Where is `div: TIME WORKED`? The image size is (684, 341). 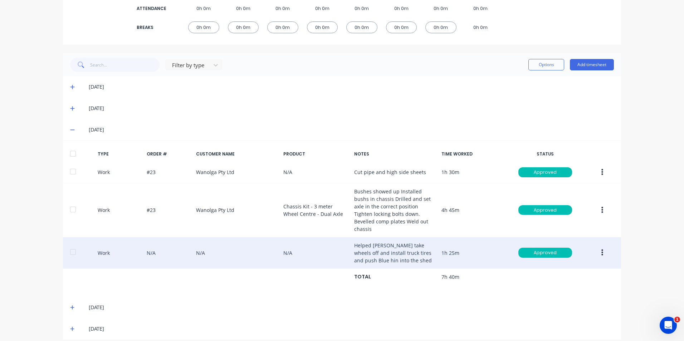
div: TIME WORKED is located at coordinates (474, 154).